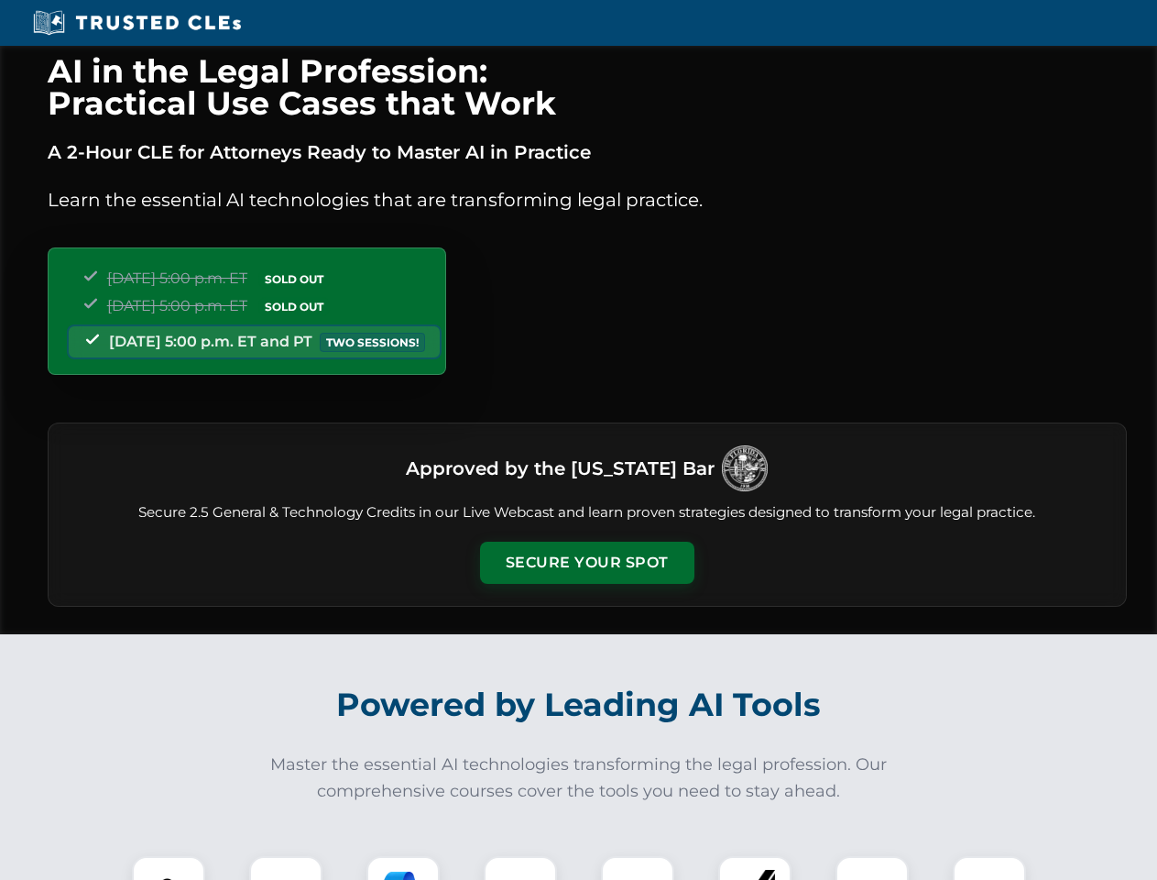 Image resolution: width=1157 pixels, height=880 pixels. I want to click on h1: AI in the Legal Profession: Practical Use Cases that Work, so click(587, 87).